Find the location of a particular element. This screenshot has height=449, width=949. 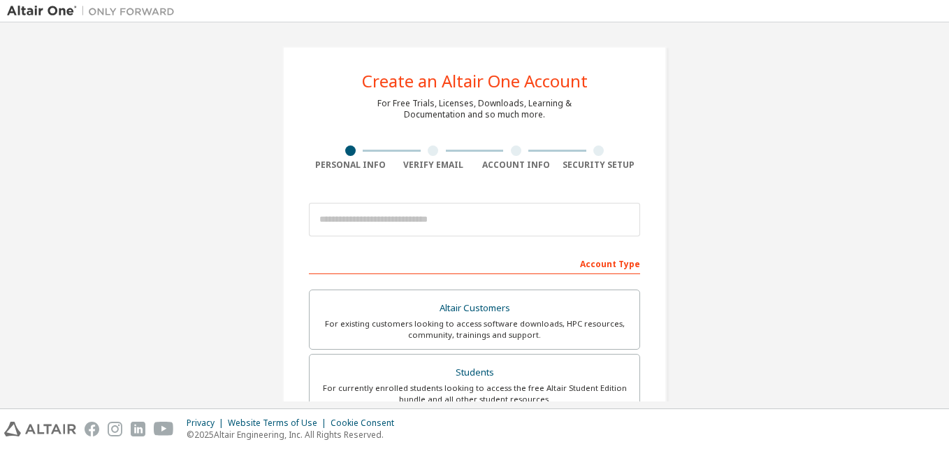

div: Create an Altair One Account is located at coordinates (474, 81).